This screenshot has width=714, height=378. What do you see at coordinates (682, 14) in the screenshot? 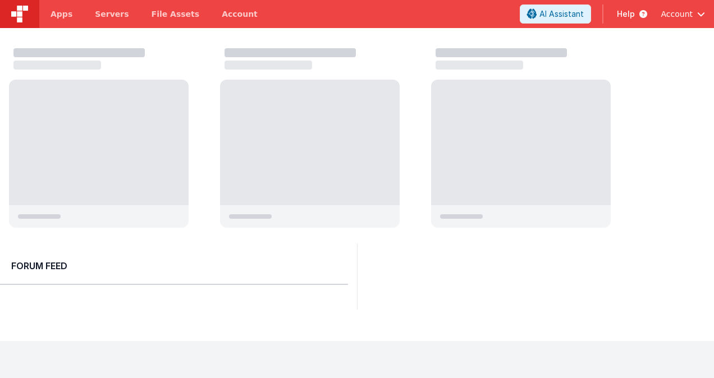
I see `button: Account` at bounding box center [682, 14].